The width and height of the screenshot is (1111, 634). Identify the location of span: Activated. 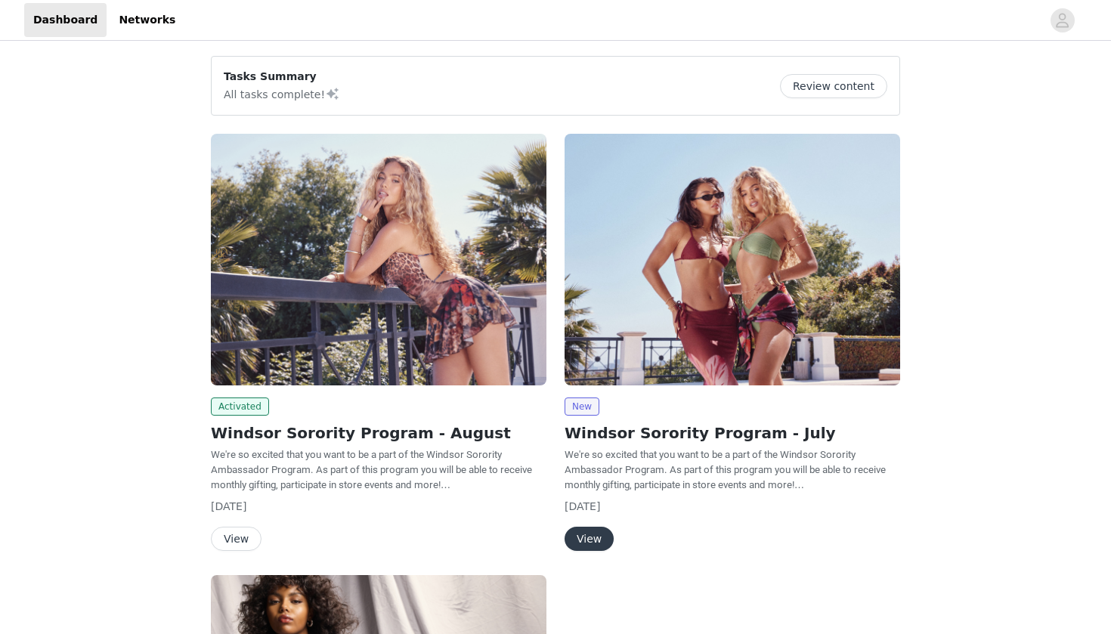
(240, 407).